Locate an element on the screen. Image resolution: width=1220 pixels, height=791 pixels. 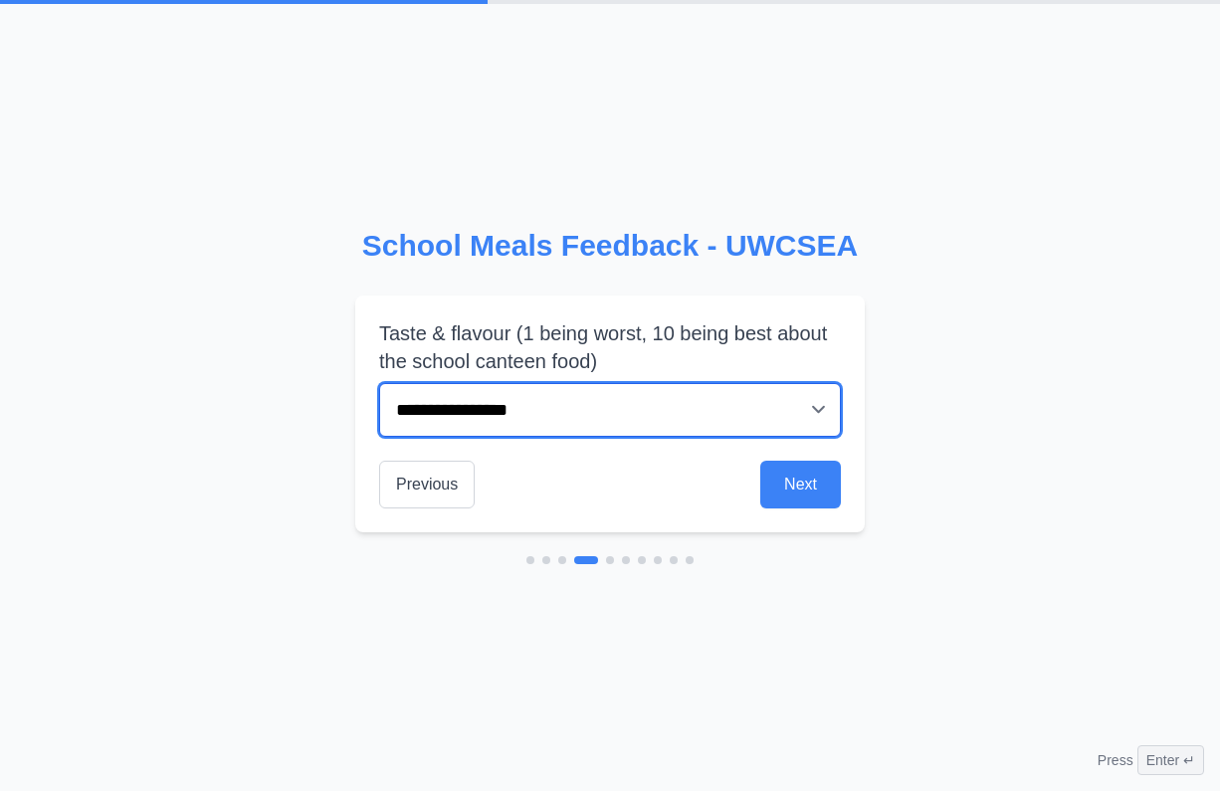
h2: School Meals Feedback - UWCSEA is located at coordinates (610, 246).